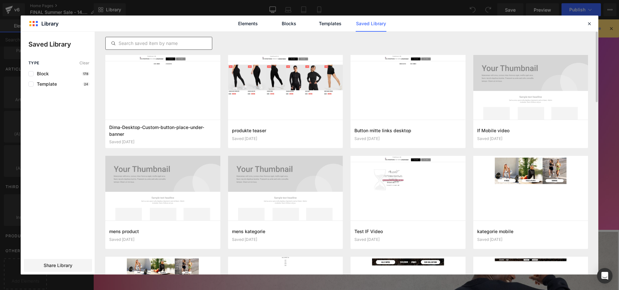 The height and width of the screenshot is (290, 619). I want to click on h3: If Mobile video, so click(531, 130).